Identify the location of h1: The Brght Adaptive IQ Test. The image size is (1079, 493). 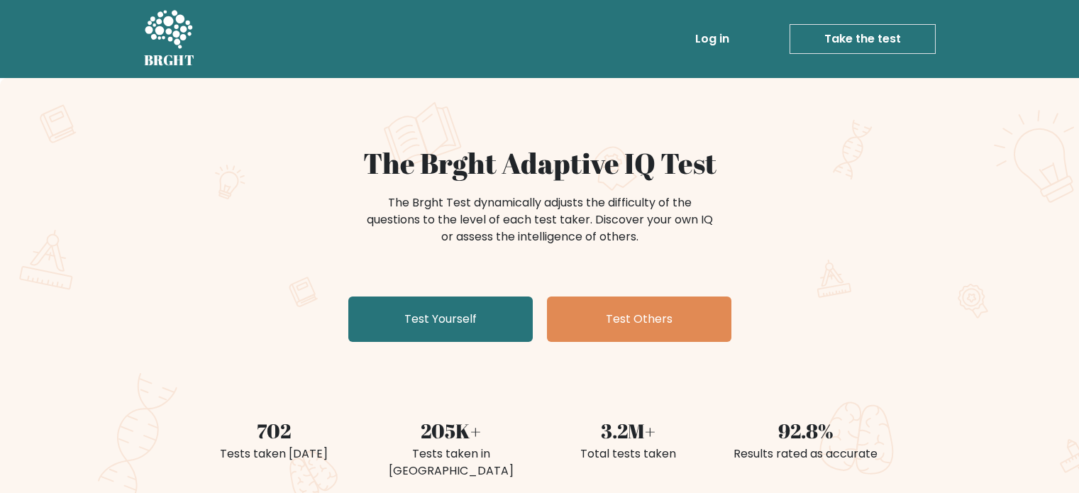
(540, 163).